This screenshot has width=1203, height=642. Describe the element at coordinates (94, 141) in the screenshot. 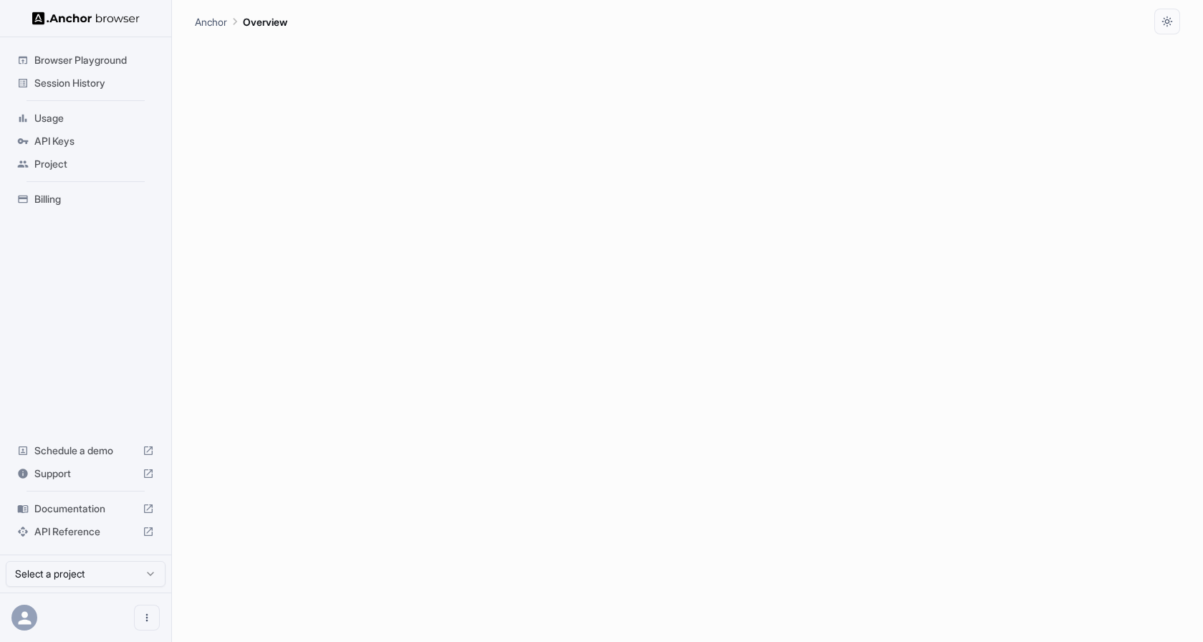

I see `span: API Keys` at that location.